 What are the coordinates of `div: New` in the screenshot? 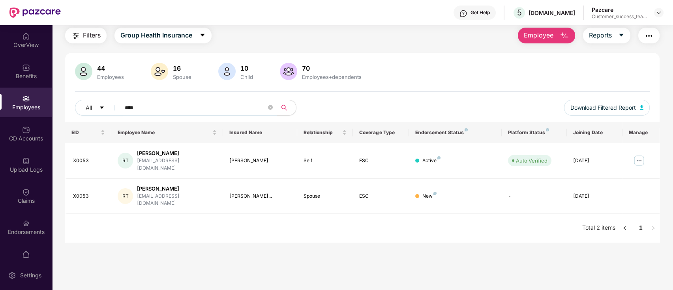 It's located at (429, 196).